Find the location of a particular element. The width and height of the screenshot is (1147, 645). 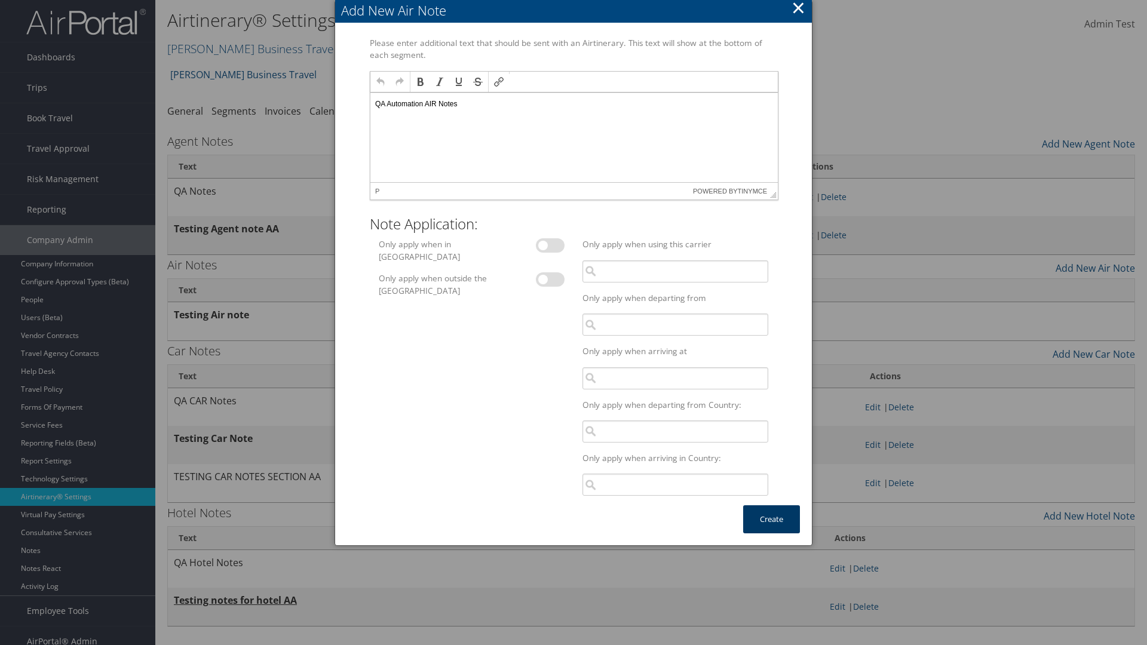

div: Bold is located at coordinates (421, 82).